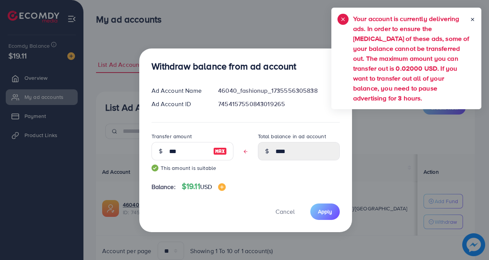 This screenshot has height=260, width=489. I want to click on label: Transfer amount, so click(171, 136).